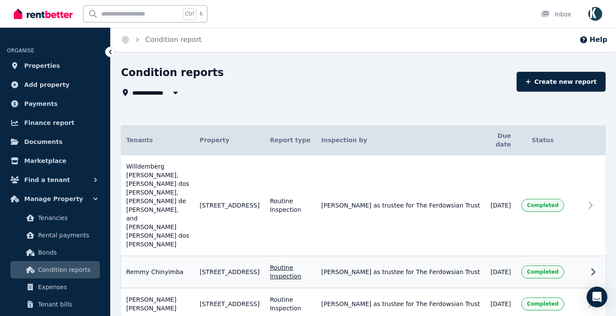  I want to click on span: Tenancies, so click(67, 218).